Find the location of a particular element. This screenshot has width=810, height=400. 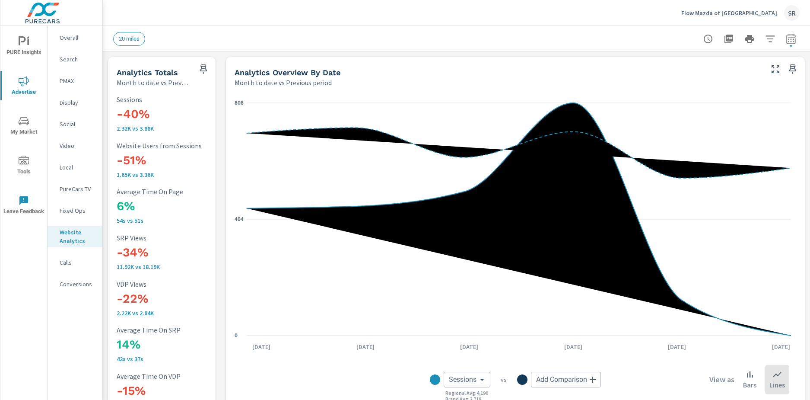

div: PureCars TV is located at coordinates (75, 189).